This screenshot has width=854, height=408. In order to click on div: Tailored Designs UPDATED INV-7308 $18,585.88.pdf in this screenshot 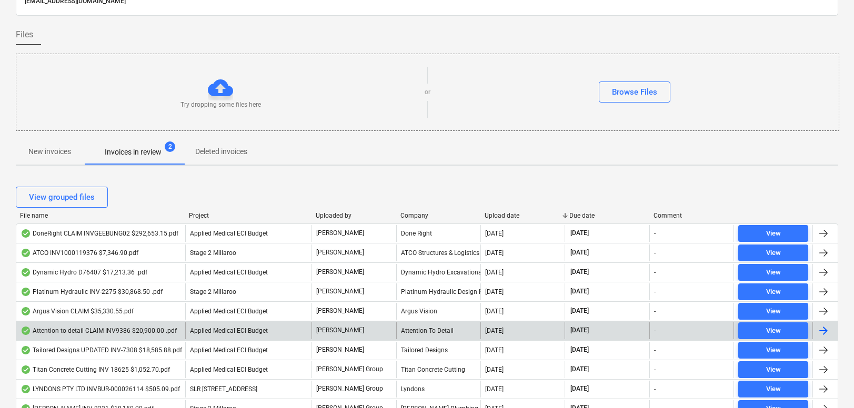, I will do `click(101, 350)`.